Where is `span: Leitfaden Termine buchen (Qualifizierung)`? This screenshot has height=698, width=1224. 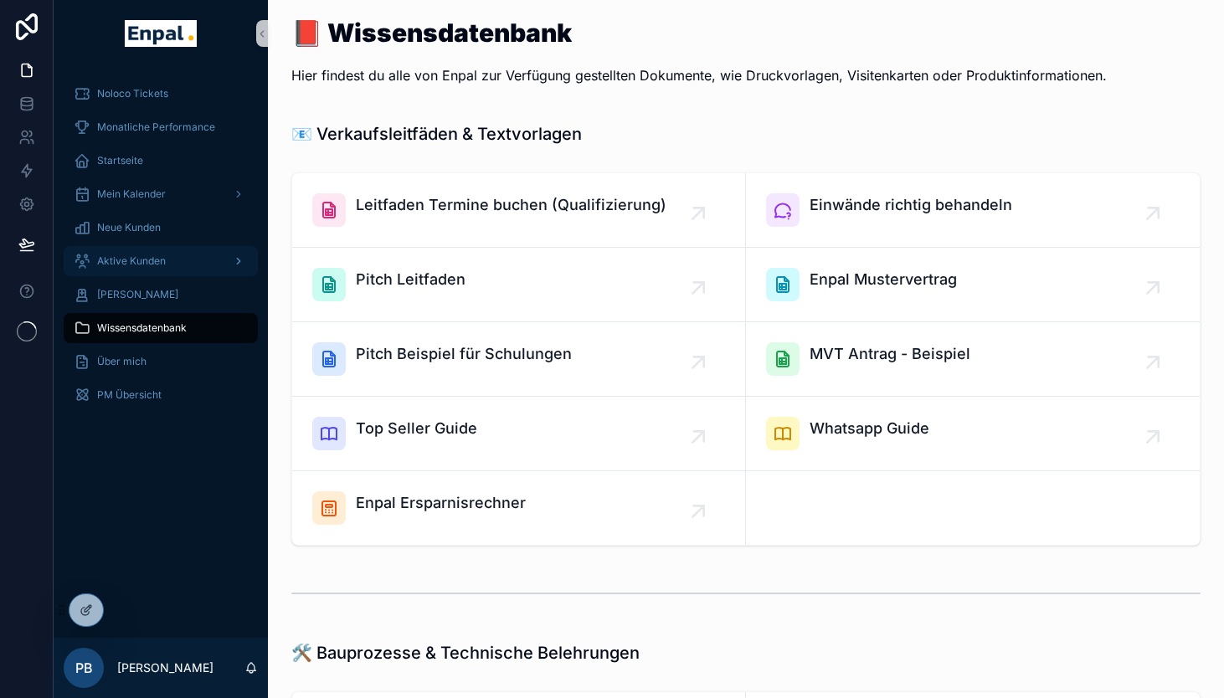 span: Leitfaden Termine buchen (Qualifizierung) is located at coordinates (511, 205).